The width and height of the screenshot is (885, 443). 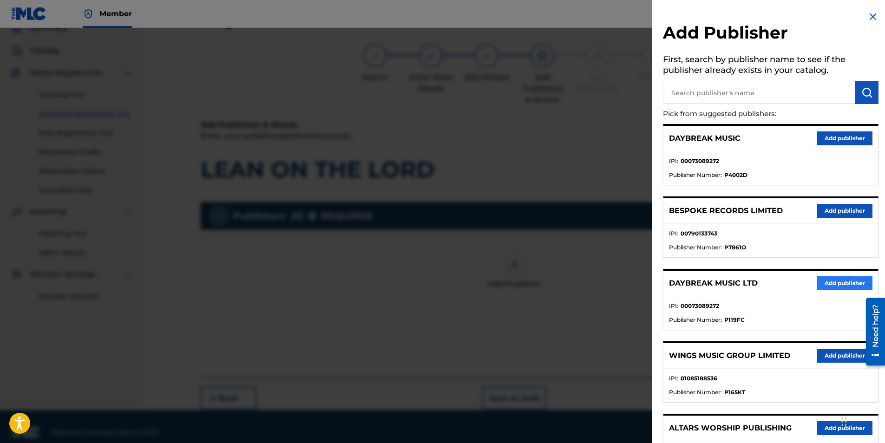 I want to click on h2: Add Publisher, so click(x=770, y=34).